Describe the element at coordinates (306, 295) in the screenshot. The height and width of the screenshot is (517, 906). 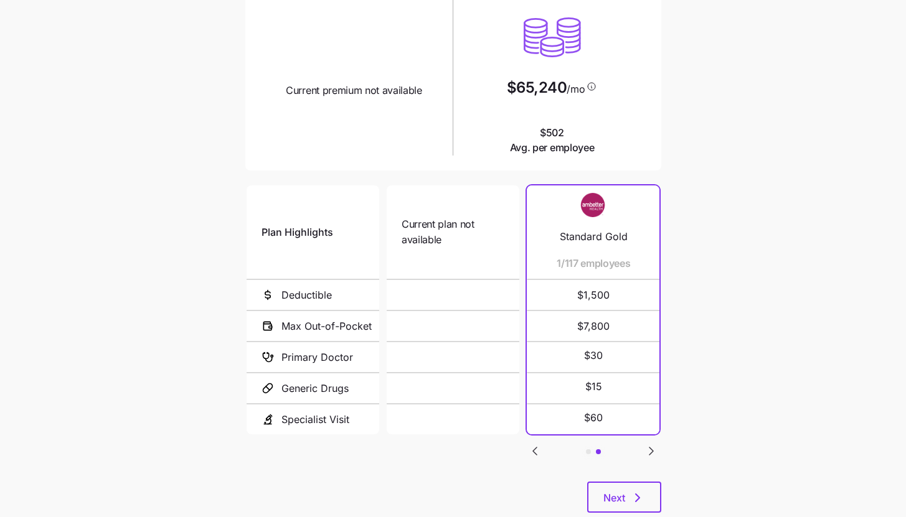
I see `span: Deductible` at that location.